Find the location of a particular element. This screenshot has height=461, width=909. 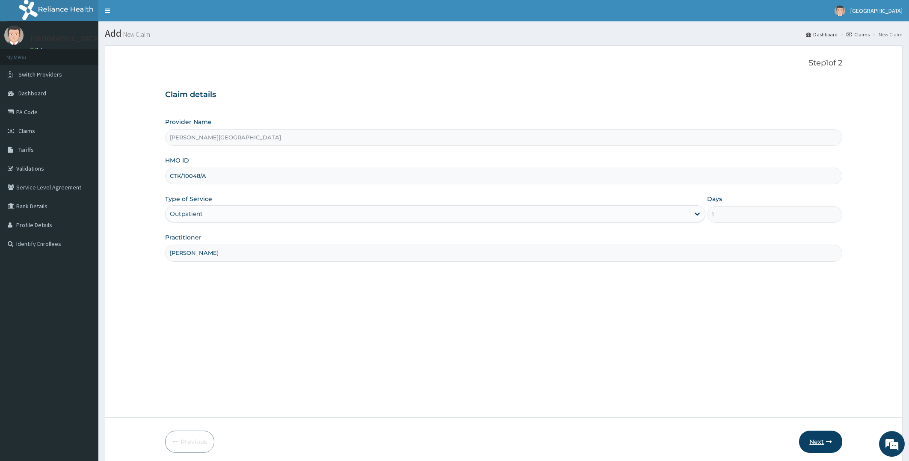

a: Dashboard is located at coordinates (822, 34).